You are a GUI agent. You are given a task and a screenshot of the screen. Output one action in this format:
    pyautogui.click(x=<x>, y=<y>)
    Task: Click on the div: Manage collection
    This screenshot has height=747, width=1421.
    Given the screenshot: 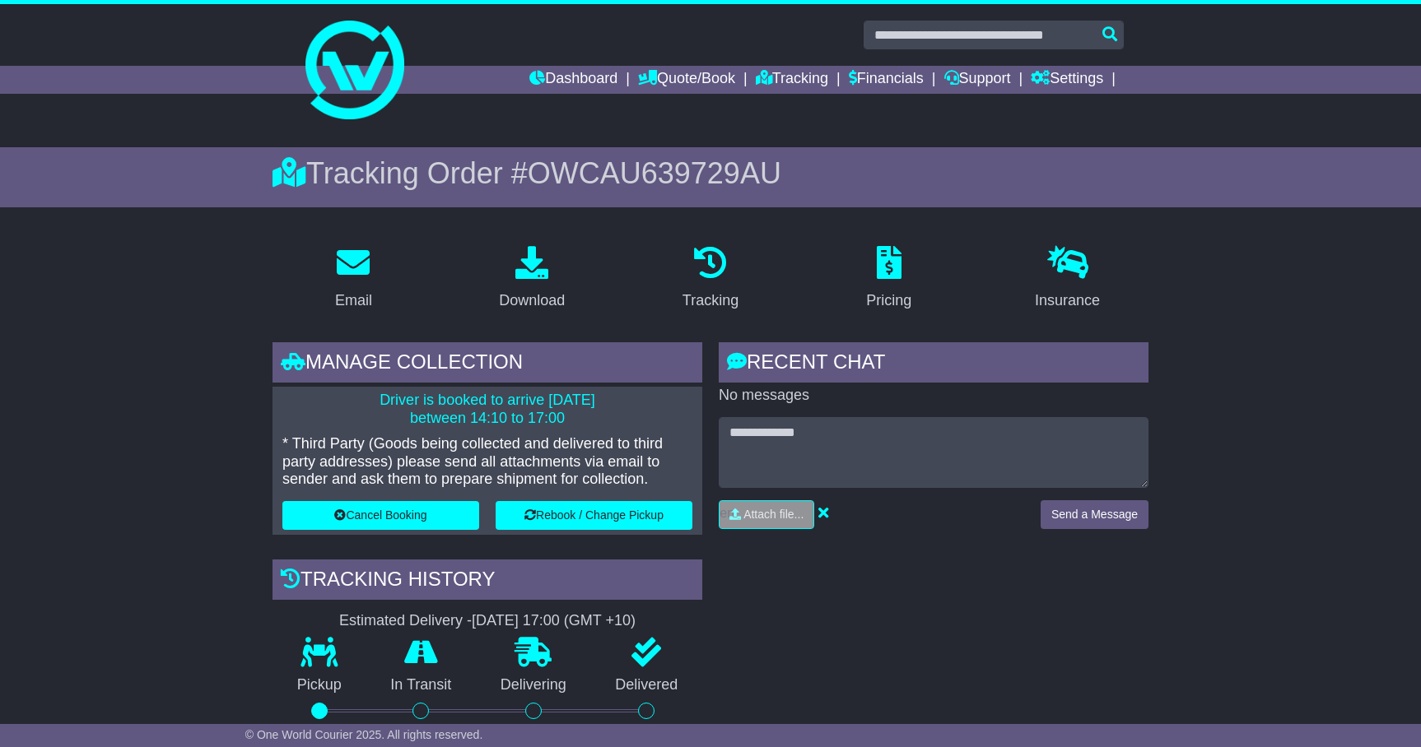 What is the action you would take?
    pyautogui.click(x=487, y=365)
    